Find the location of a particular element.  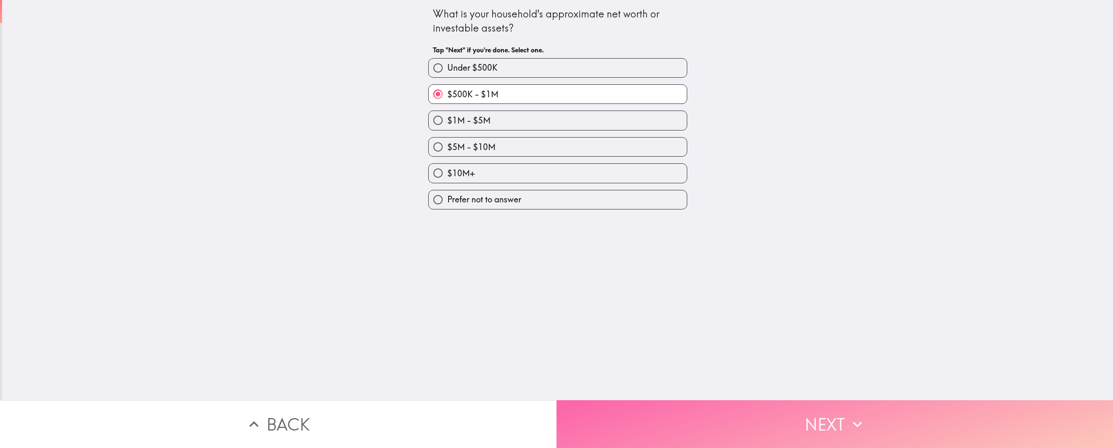

span: $10M+ is located at coordinates (461, 173).